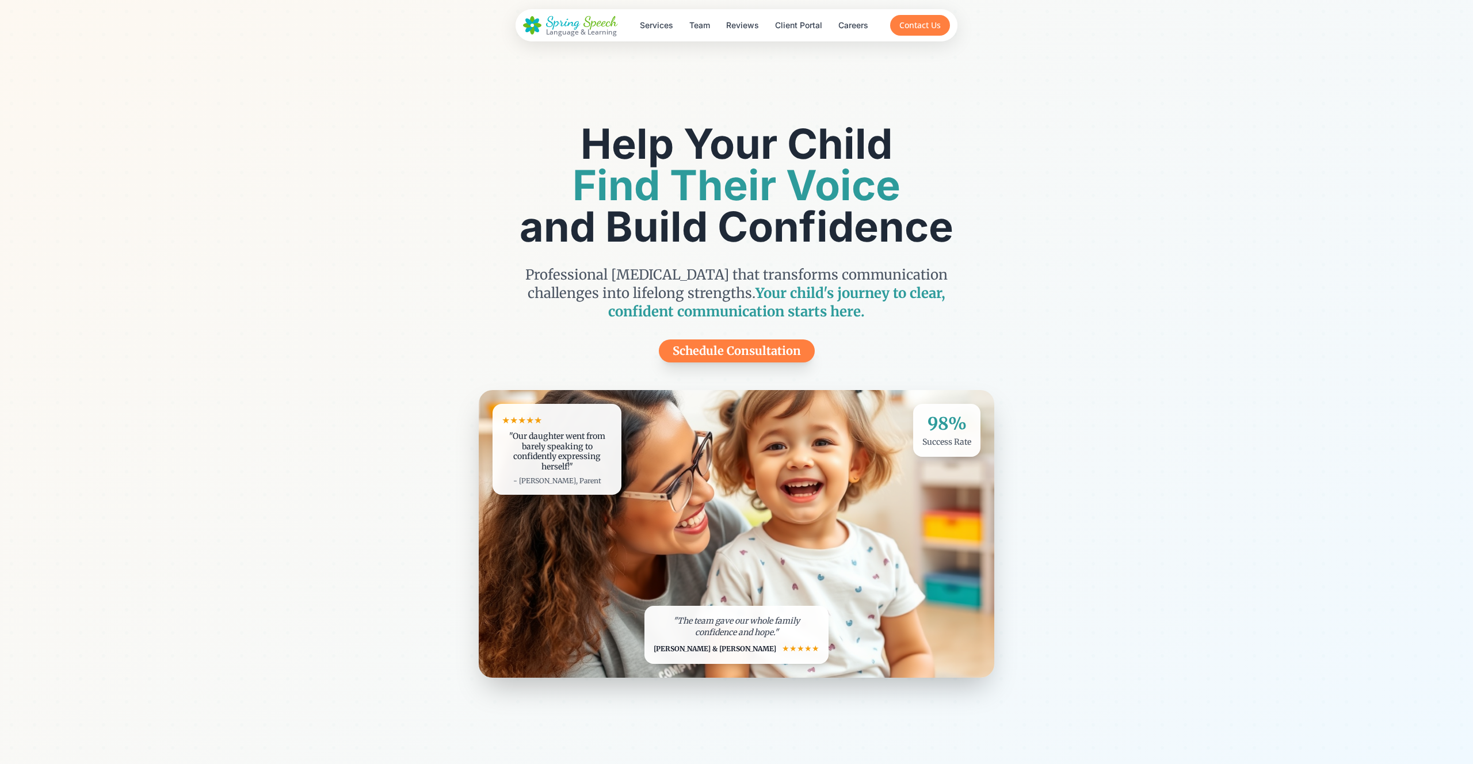 This screenshot has height=764, width=1473. What do you see at coordinates (563, 21) in the screenshot?
I see `span: Spring` at bounding box center [563, 21].